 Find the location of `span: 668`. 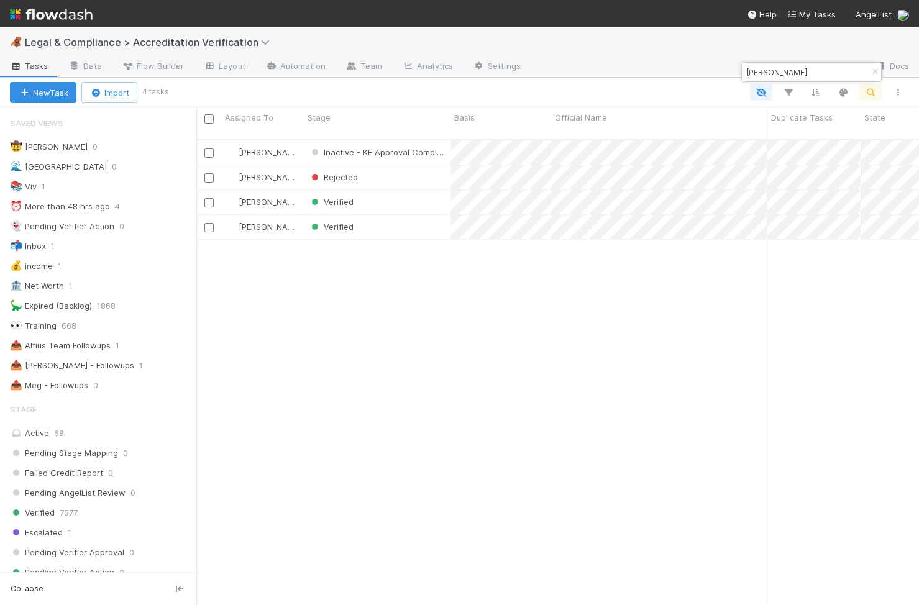

span: 668 is located at coordinates (75, 326).